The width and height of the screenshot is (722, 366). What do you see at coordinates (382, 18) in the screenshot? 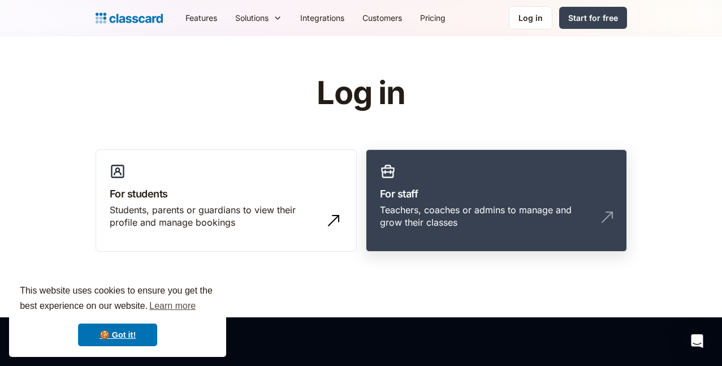
I see `a: Customers` at bounding box center [382, 18].